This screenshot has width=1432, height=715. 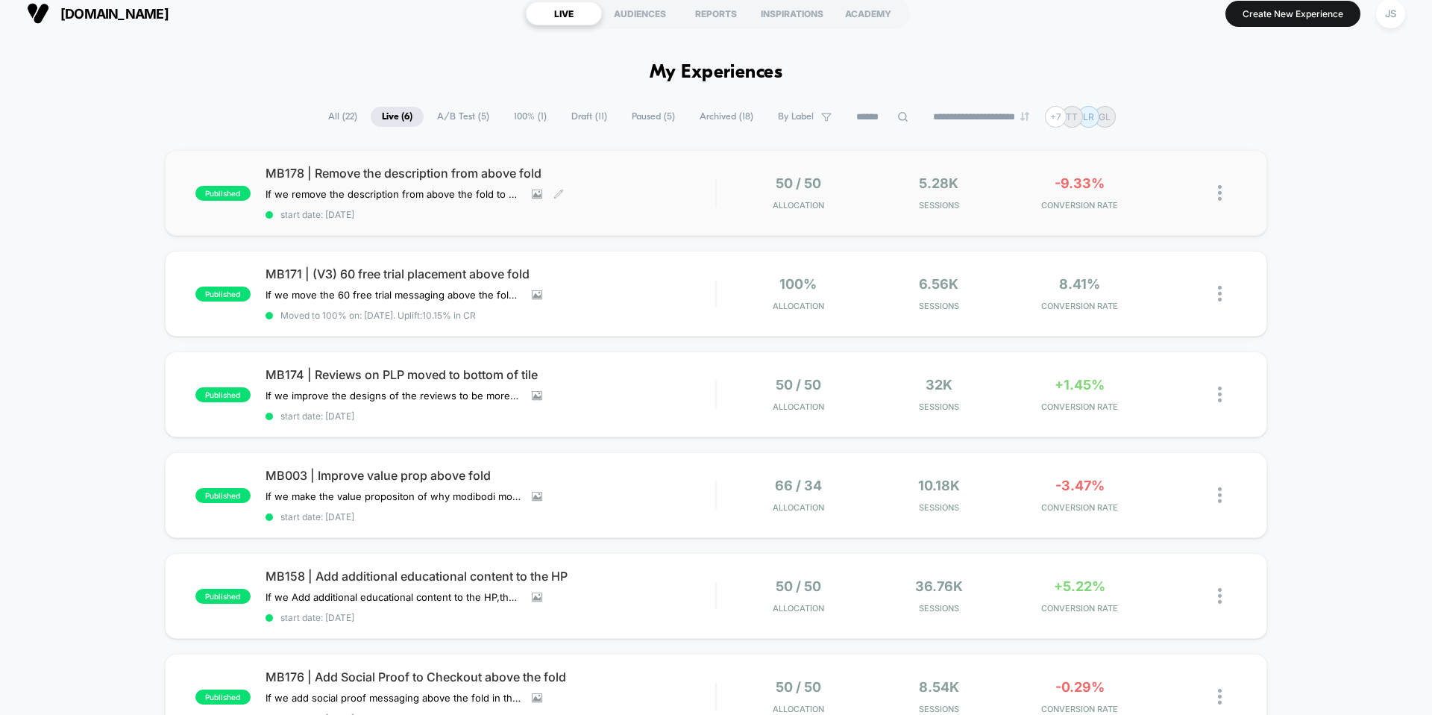 I want to click on span: MB003 | Improve value prop above fold, so click(x=490, y=475).